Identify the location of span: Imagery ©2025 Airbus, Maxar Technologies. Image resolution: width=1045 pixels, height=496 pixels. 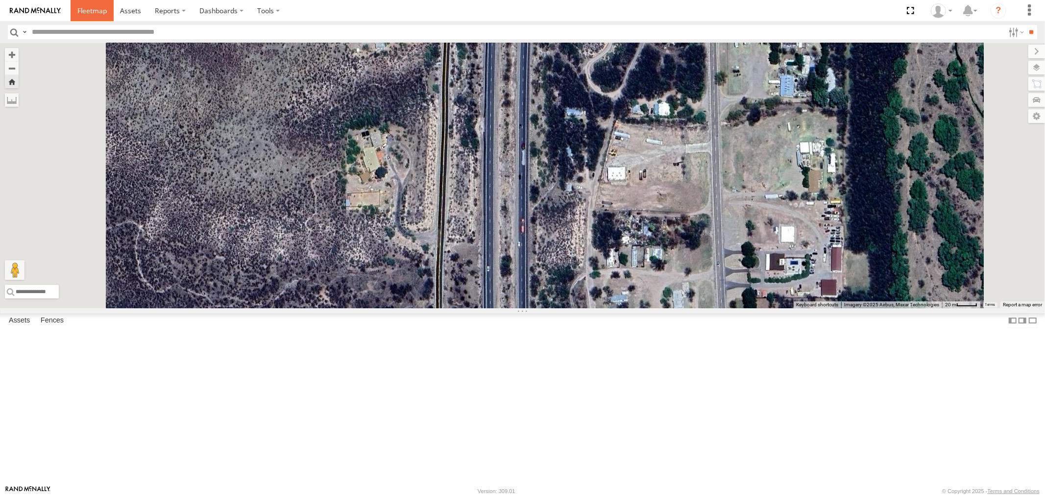
(892, 304).